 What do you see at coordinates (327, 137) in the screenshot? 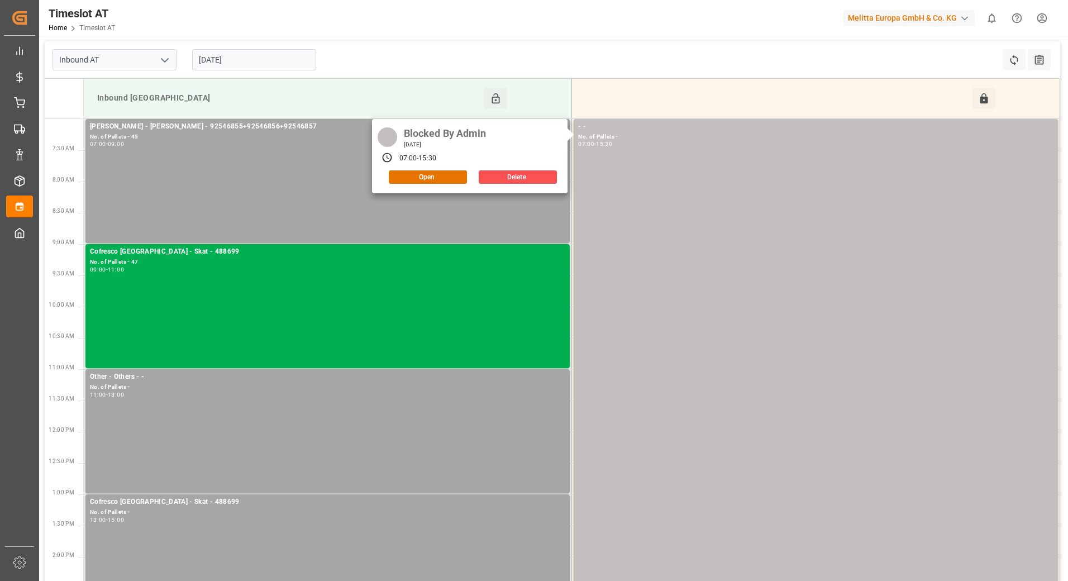
I see `div: No. of Pallets - 45` at bounding box center [327, 137].